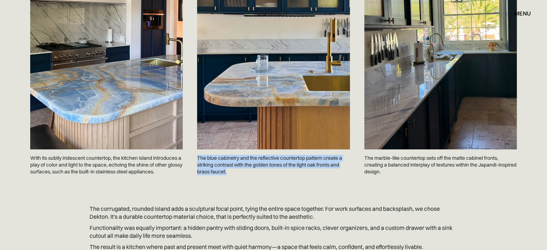 The height and width of the screenshot is (250, 547). I want to click on a: home, so click(273, 13).